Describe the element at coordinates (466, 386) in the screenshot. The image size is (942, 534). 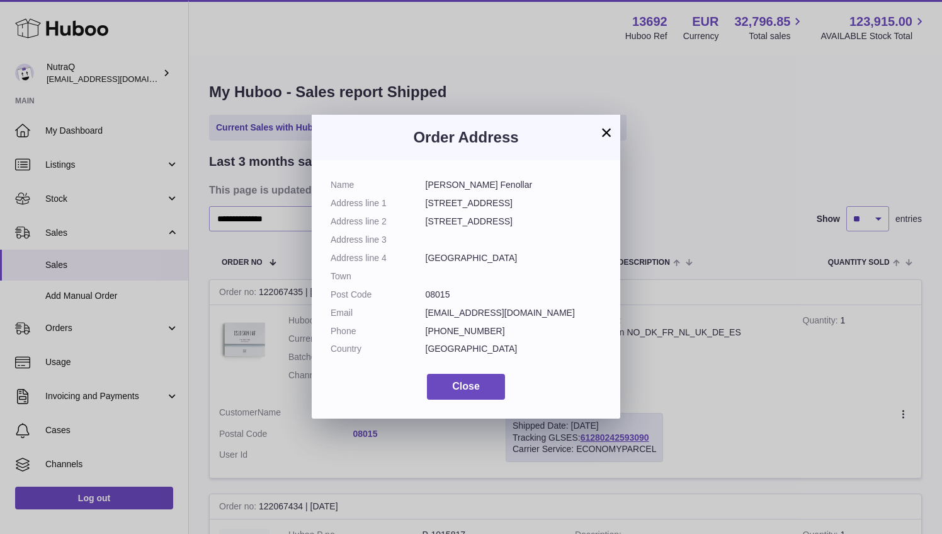
I see `span: Close` at that location.